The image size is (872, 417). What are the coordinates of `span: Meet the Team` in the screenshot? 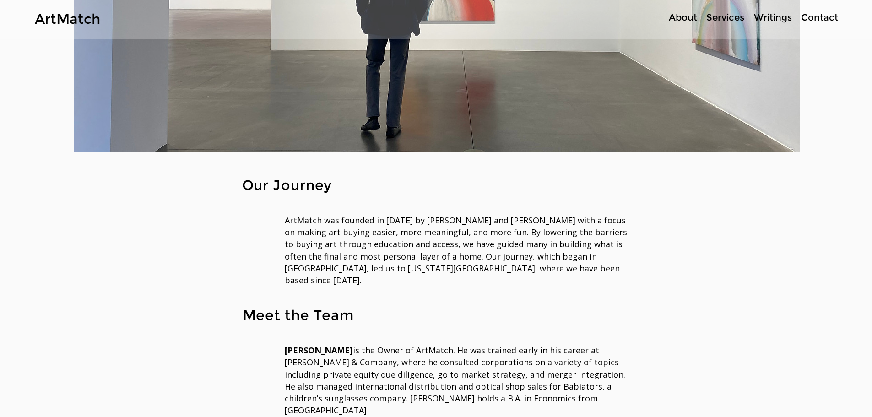 It's located at (298, 315).